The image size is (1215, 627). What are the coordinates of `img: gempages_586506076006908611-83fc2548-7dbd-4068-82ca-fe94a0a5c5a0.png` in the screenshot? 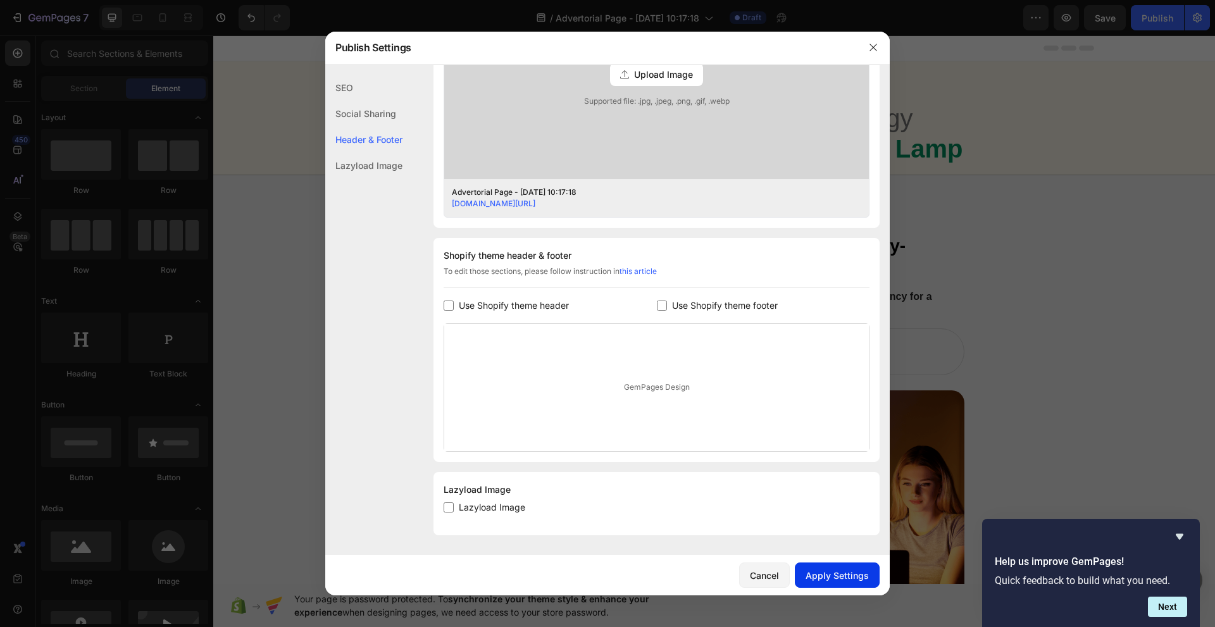 It's located at (375, 482).